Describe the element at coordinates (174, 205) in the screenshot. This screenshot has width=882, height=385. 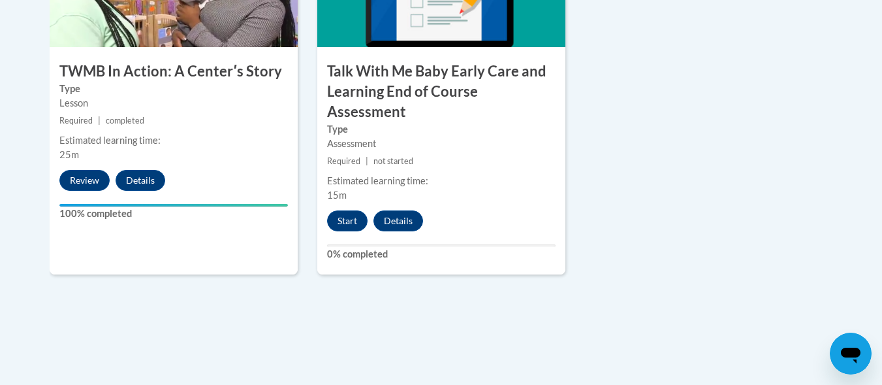
I see `div: Your progress` at that location.